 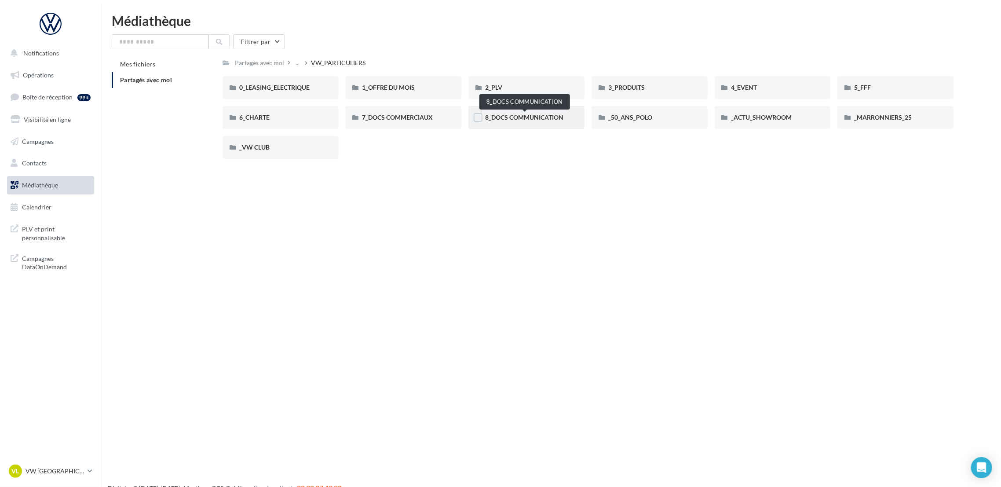 What do you see at coordinates (47, 97) in the screenshot?
I see `span: Boîte de réception` at bounding box center [47, 97].